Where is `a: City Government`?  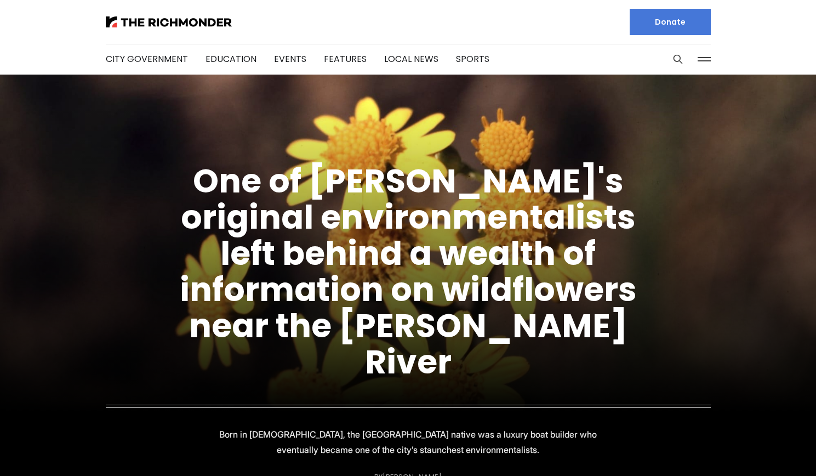
a: City Government is located at coordinates (147, 59).